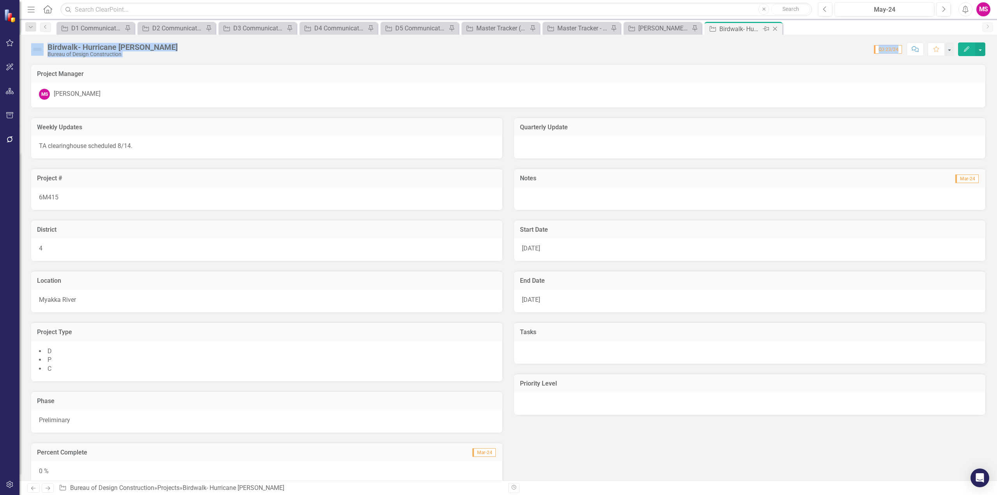 The width and height of the screenshot is (997, 495). Describe the element at coordinates (11, 15) in the screenshot. I see `img: ClearPoint Strategy` at that location.